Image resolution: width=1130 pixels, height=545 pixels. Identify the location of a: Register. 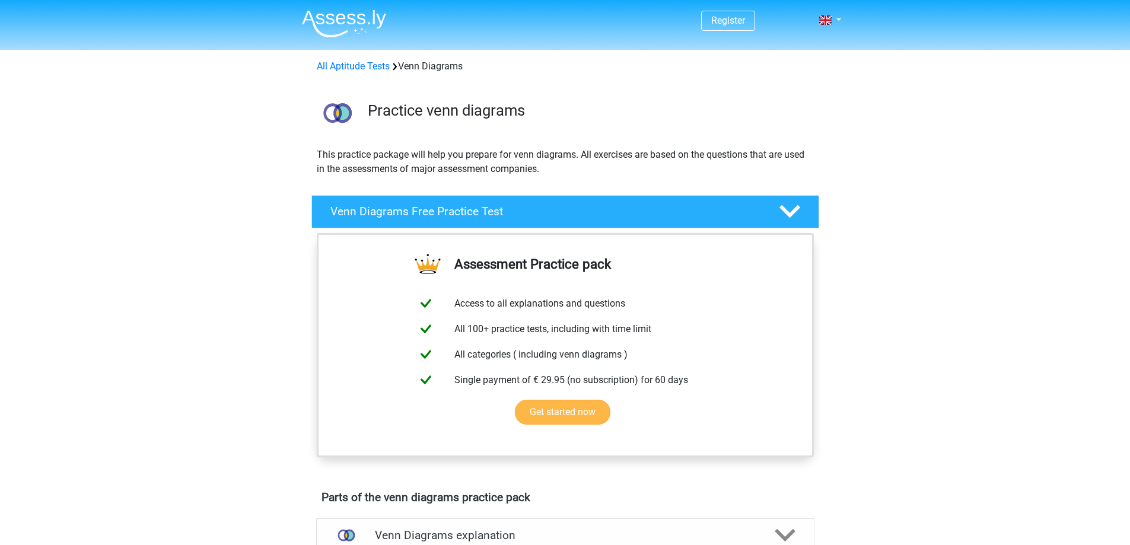
(728, 20).